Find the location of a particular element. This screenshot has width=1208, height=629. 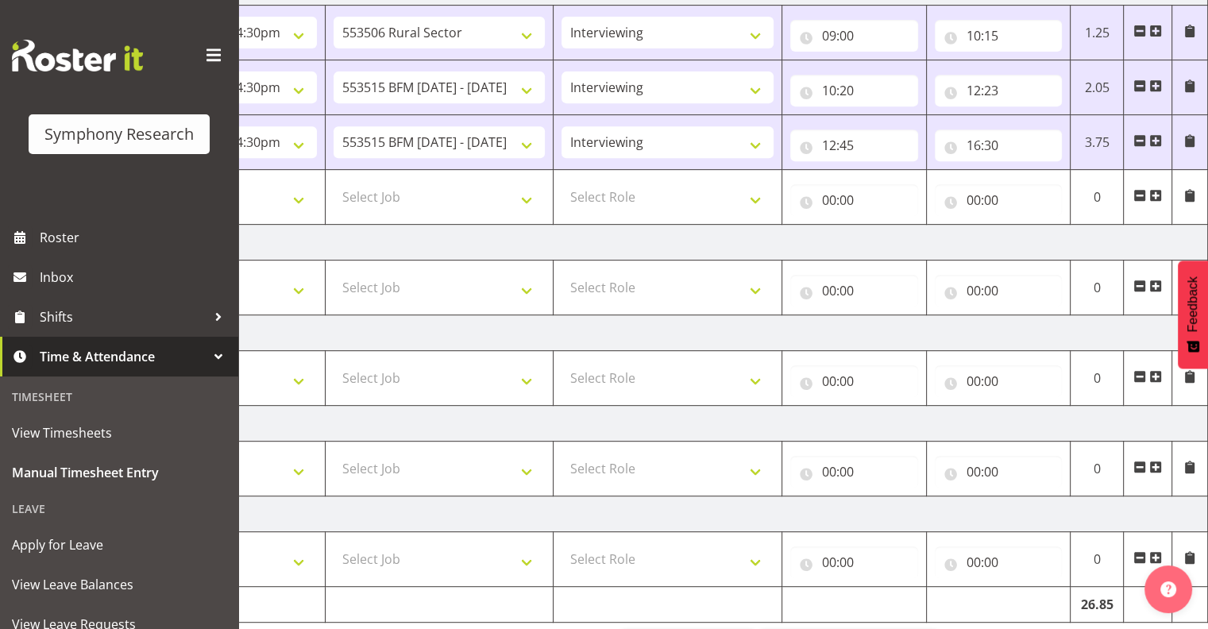

td: 3.75 is located at coordinates (1097, 142).